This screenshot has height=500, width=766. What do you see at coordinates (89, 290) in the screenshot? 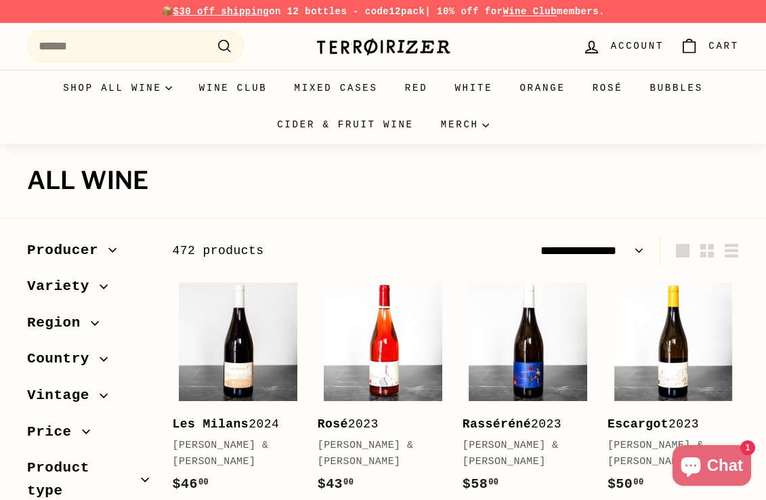
I see `button: Variety` at bounding box center [89, 290].